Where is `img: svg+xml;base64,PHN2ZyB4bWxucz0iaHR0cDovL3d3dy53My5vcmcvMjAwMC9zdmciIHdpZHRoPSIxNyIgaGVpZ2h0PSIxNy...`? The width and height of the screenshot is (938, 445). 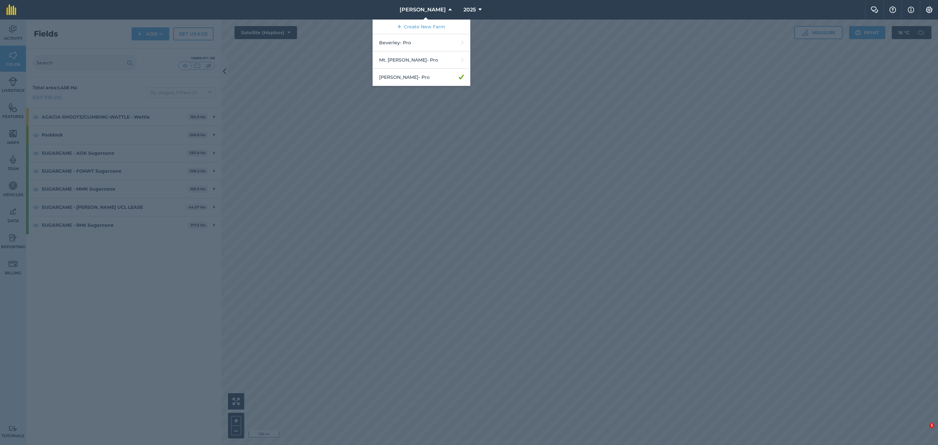
img: svg+xml;base64,PHN2ZyB4bWxucz0iaHR0cDovL3d3dy53My5vcmcvMjAwMC9zdmciIHdpZHRoPSIxNyIgaGVpZ2h0PSIxNy... is located at coordinates (911, 10).